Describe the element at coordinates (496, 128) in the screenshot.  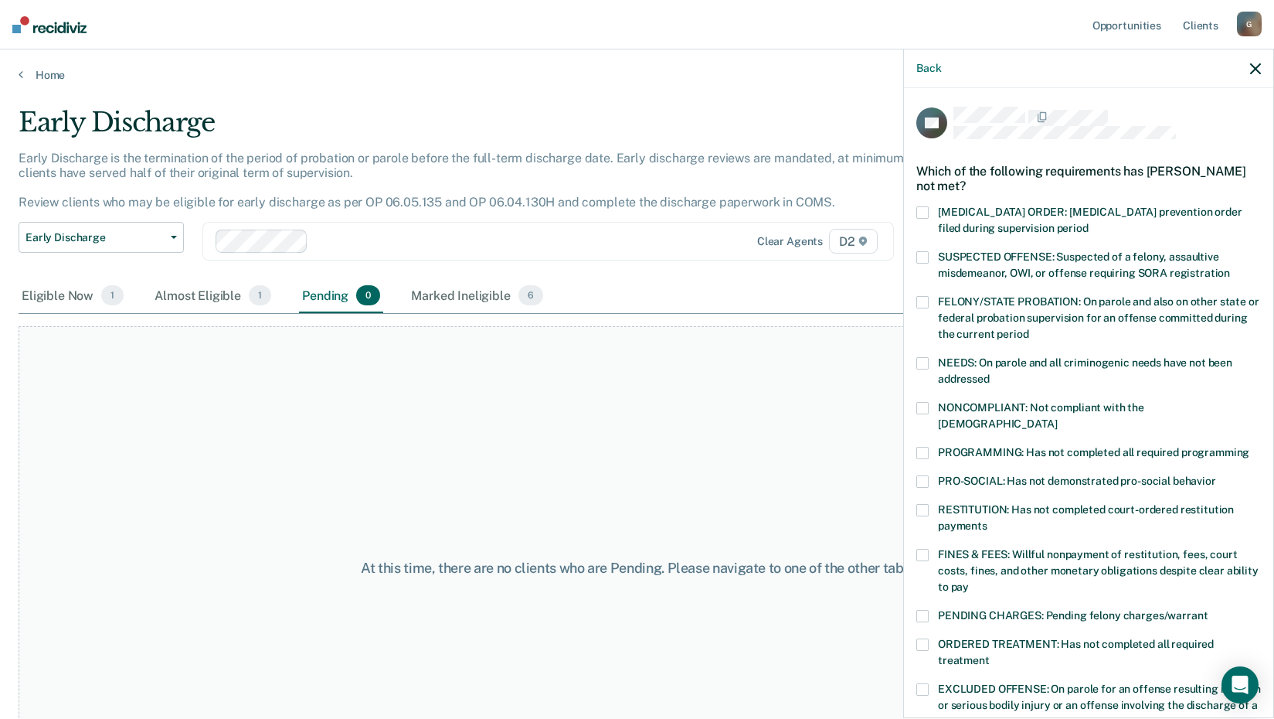
I see `div: Early Discharge` at that location.